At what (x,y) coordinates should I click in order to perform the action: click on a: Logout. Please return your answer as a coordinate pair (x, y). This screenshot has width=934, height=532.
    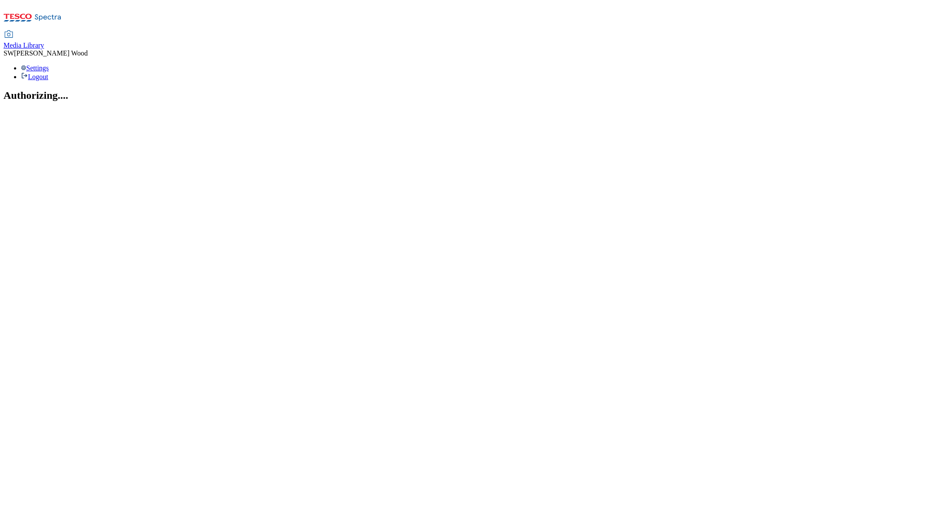
    Looking at the image, I should click on (35, 77).